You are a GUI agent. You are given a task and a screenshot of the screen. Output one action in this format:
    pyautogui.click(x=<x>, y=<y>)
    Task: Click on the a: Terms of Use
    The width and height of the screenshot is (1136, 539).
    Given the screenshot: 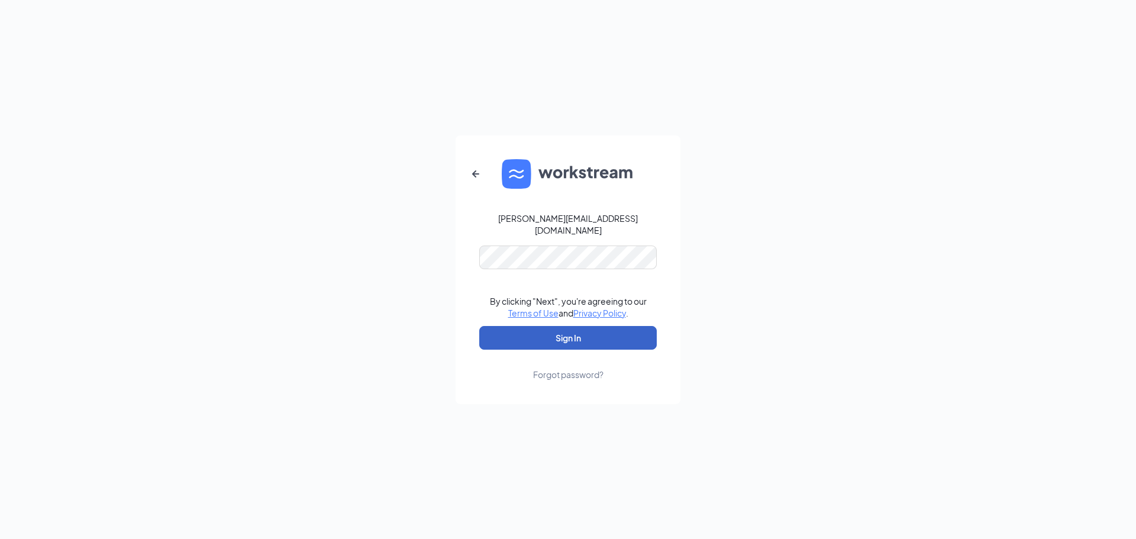 What is the action you would take?
    pyautogui.click(x=533, y=313)
    